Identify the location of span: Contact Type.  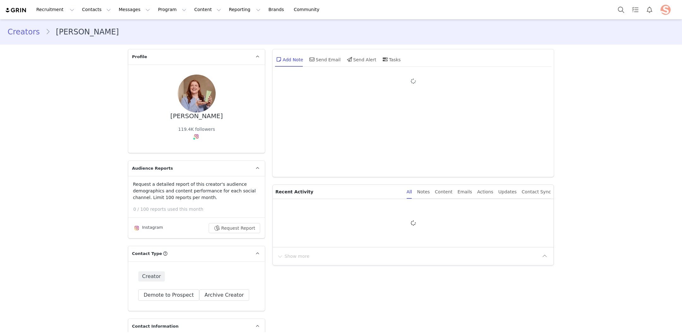
(147, 254).